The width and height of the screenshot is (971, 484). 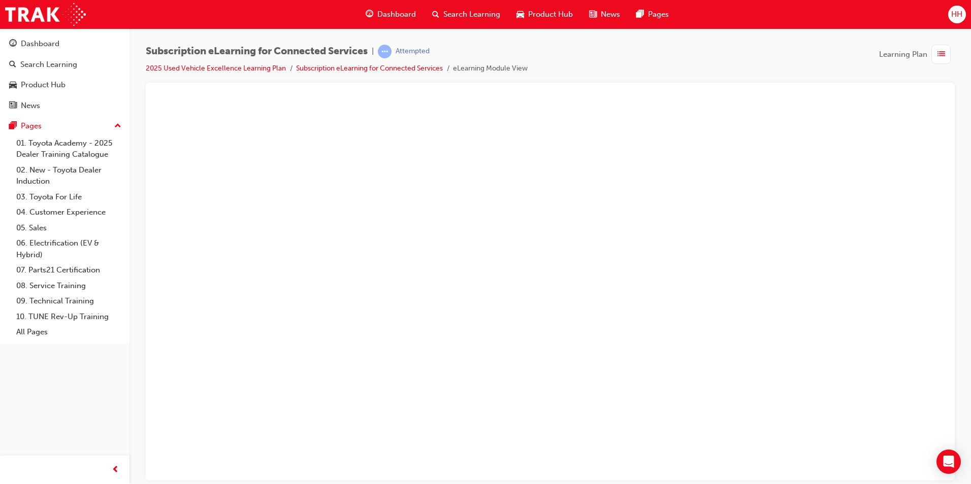 What do you see at coordinates (69, 228) in the screenshot?
I see `a: 05. Sales` at bounding box center [69, 228].